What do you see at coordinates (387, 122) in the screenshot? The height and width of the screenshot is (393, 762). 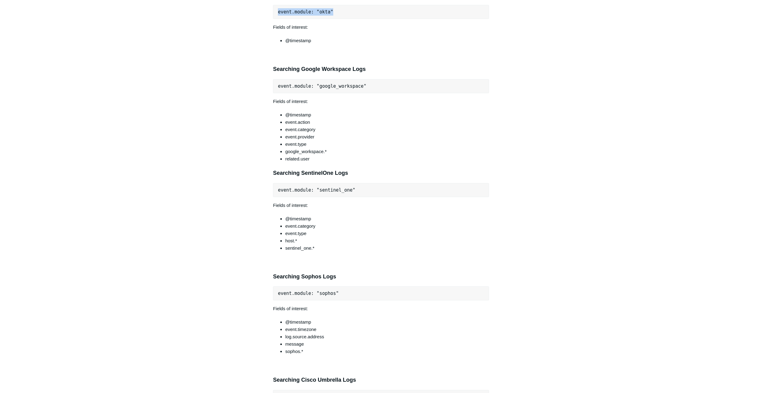 I see `li: event.action` at bounding box center [387, 122].